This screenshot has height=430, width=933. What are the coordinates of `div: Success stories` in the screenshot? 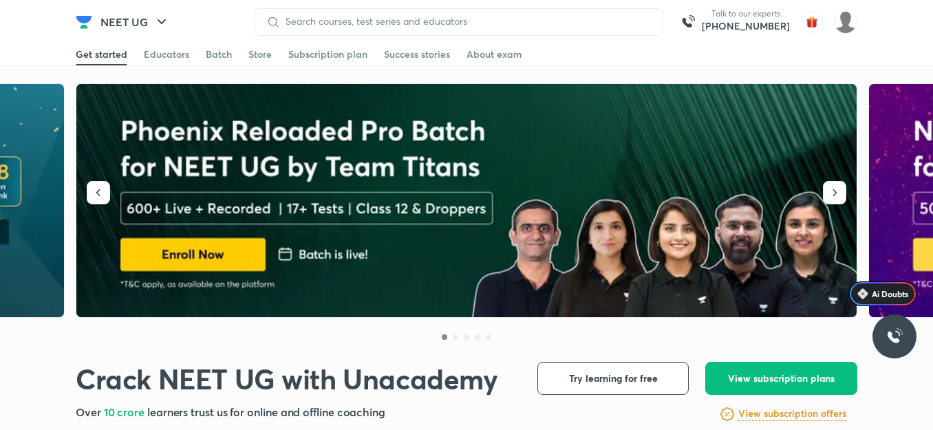 It's located at (417, 54).